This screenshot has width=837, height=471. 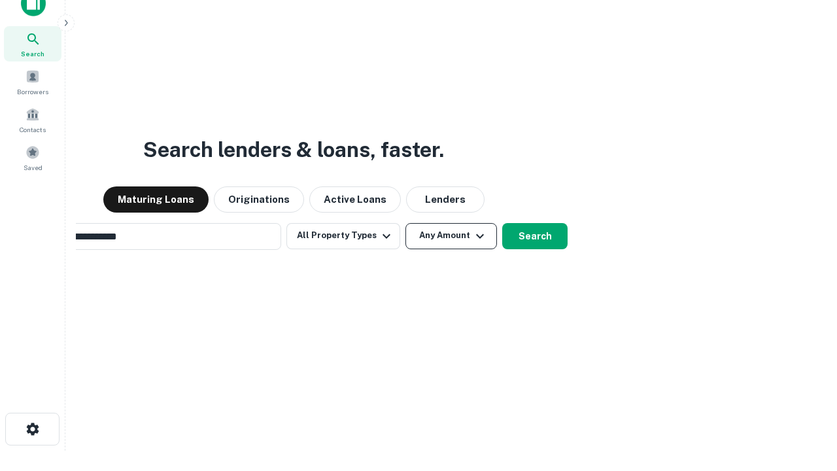 What do you see at coordinates (33, 167) in the screenshot?
I see `span: Saved` at bounding box center [33, 167].